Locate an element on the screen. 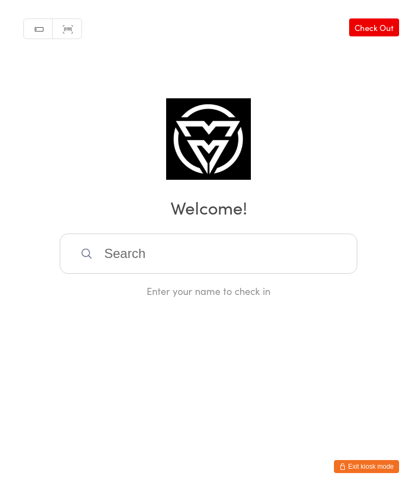 Image resolution: width=417 pixels, height=491 pixels. a: Check Out is located at coordinates (374, 27).